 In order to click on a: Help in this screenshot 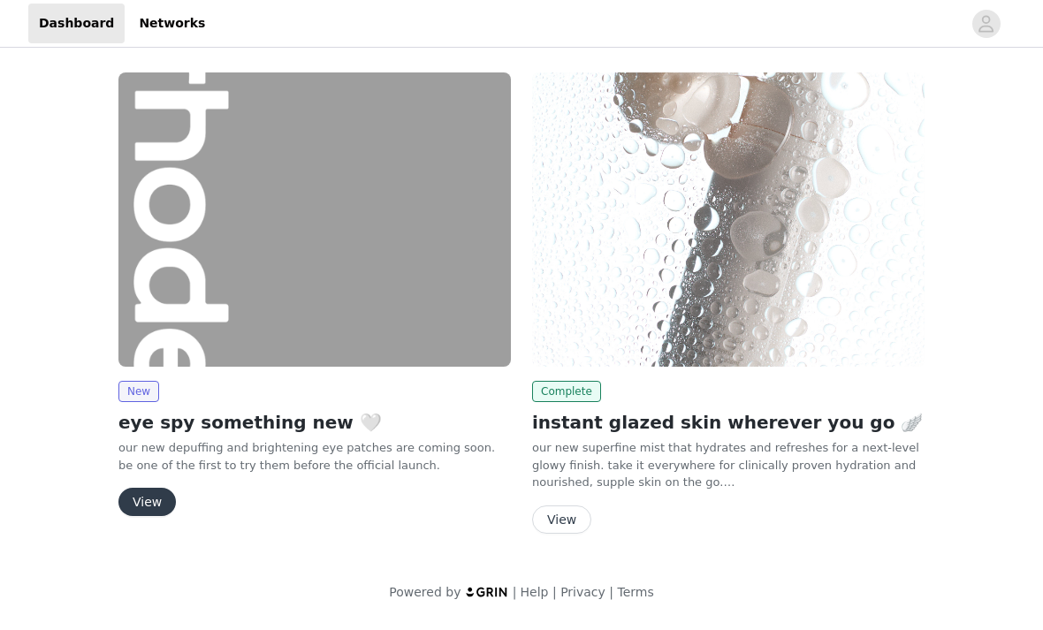, I will do `click(535, 592)`.